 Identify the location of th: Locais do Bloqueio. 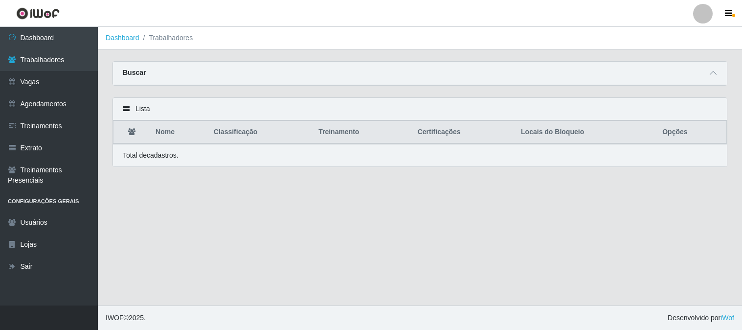
(585, 132).